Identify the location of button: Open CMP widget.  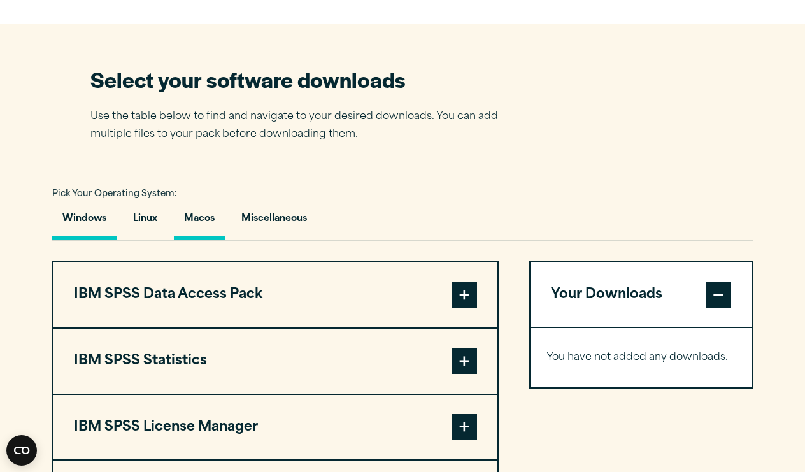
(22, 450).